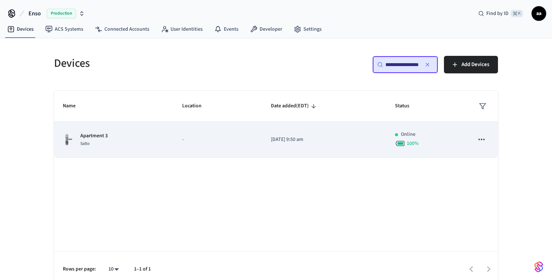  Describe the element at coordinates (196, 106) in the screenshot. I see `span: Location` at that location.